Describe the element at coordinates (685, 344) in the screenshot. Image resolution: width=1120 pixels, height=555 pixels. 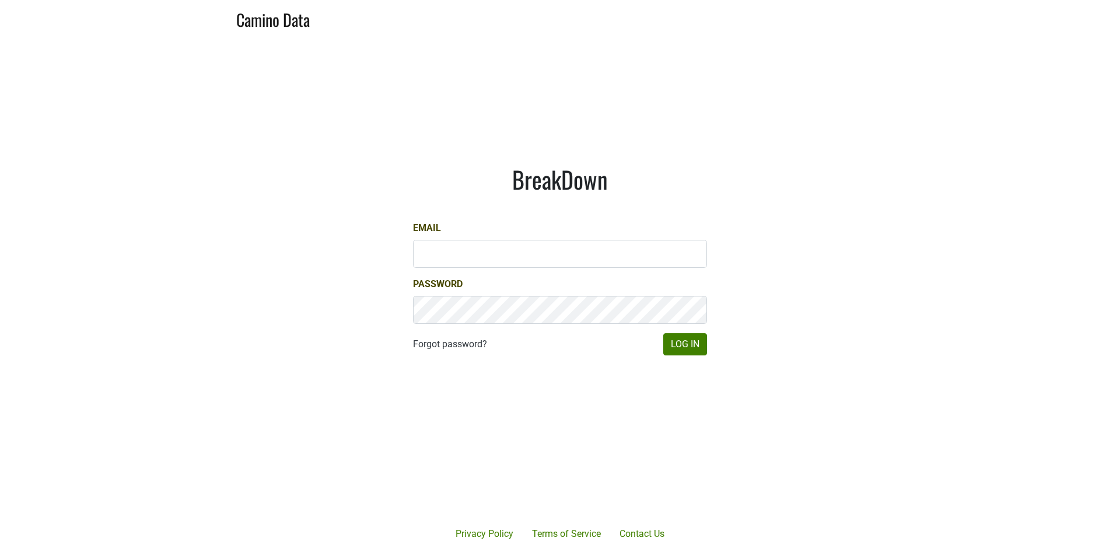
I see `button: Log In` at that location.